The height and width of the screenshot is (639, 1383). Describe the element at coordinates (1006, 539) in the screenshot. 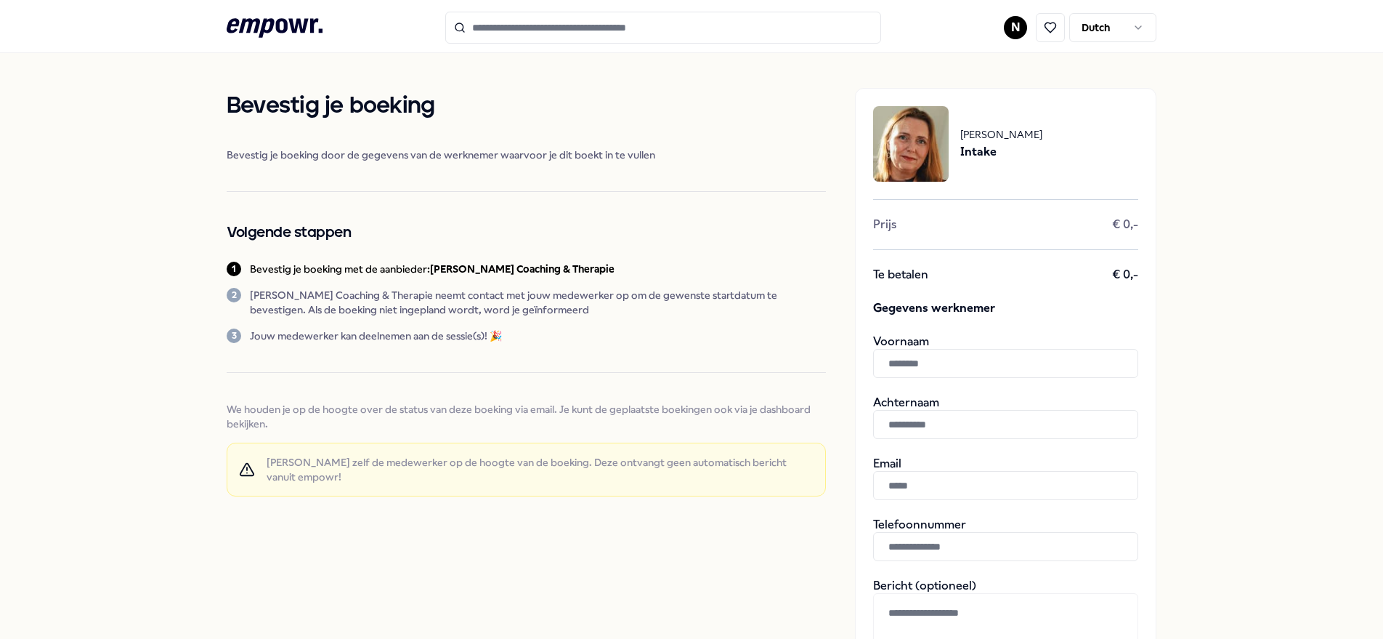

I see `div: Telefoonnummer` at that location.